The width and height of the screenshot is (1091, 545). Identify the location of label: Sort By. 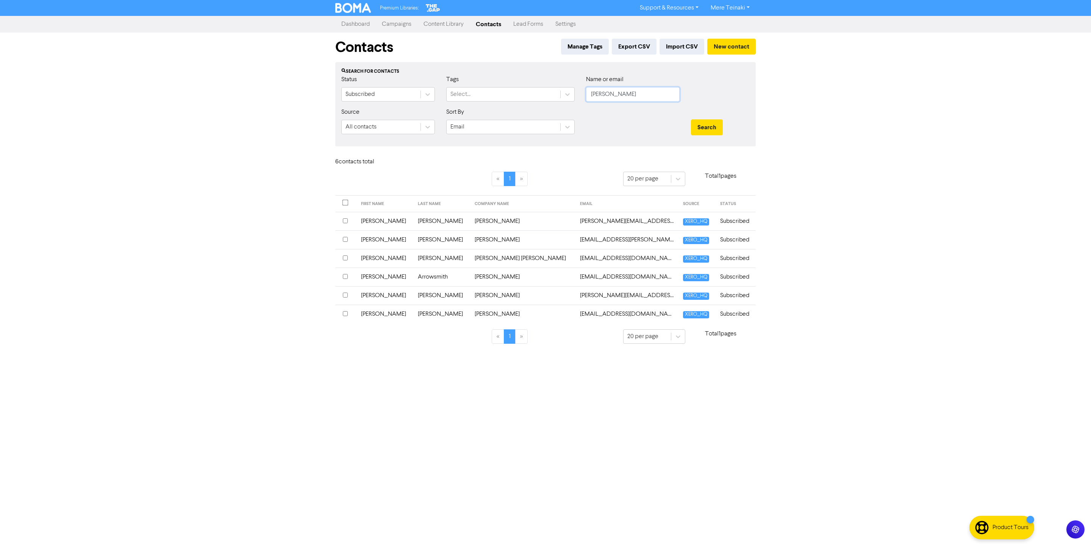
(455, 112).